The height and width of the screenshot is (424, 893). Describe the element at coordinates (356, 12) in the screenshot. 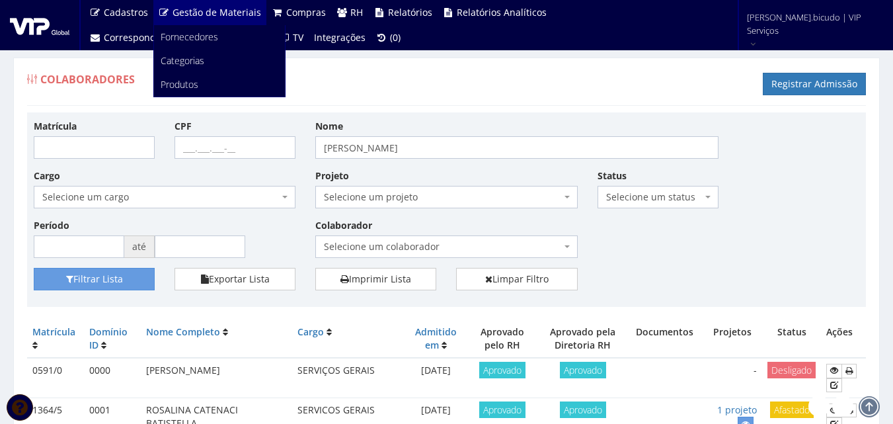

I see `span: RH` at that location.